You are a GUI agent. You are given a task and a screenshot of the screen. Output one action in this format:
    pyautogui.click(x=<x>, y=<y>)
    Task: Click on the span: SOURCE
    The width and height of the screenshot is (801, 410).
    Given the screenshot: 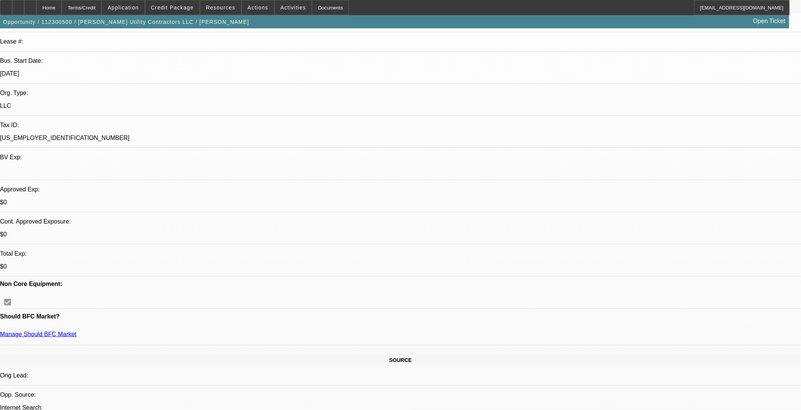 What is the action you would take?
    pyautogui.click(x=401, y=360)
    